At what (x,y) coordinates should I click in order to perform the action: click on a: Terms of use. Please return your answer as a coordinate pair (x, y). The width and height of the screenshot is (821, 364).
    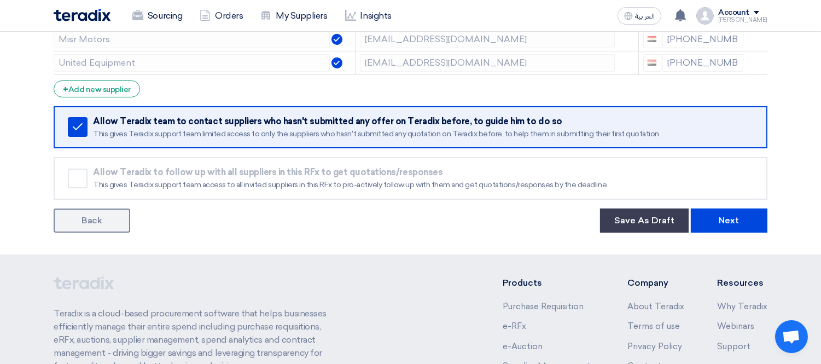
    Looking at the image, I should click on (653, 326).